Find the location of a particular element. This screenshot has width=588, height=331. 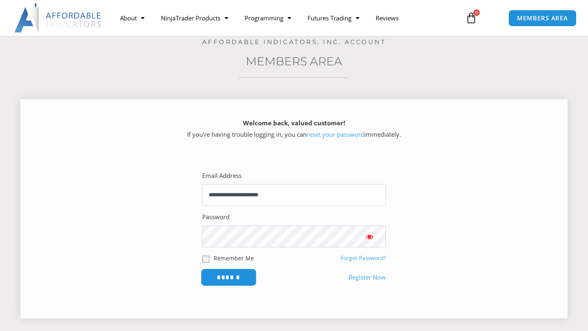

label: Remember Me is located at coordinates (233, 258).